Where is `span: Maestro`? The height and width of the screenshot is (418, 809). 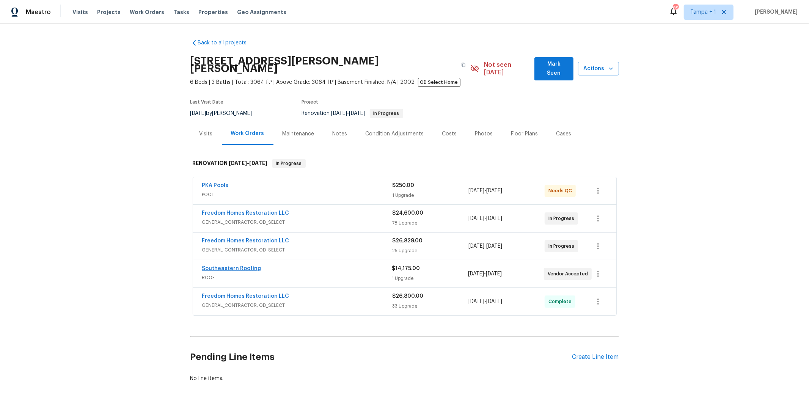 span: Maestro is located at coordinates (38, 12).